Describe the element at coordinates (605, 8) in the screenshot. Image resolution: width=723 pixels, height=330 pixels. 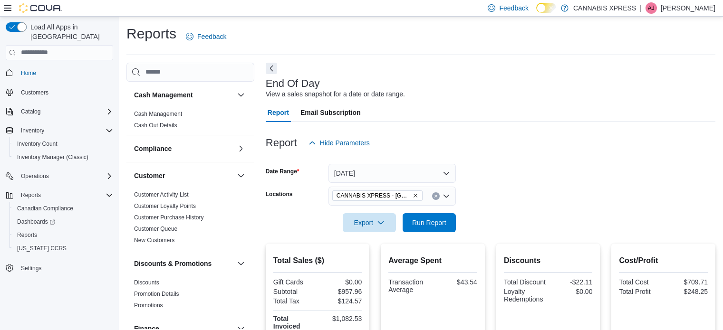
I see `p: CANNABIS XPRESS` at that location.